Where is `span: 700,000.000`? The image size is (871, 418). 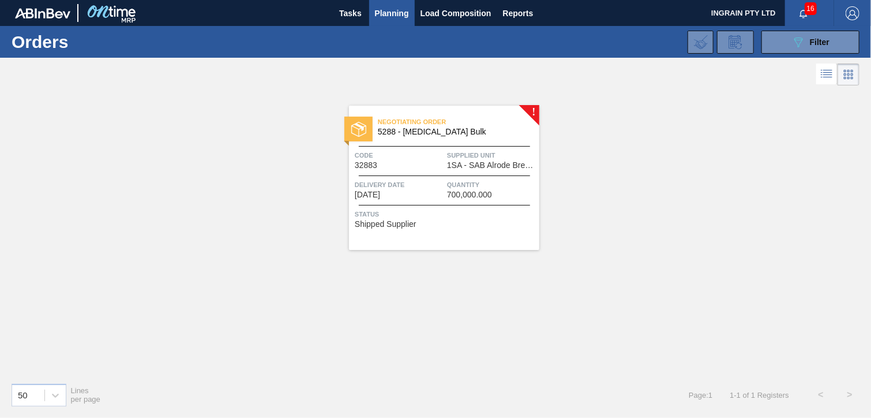 span: 700,000.000 is located at coordinates (470, 194).